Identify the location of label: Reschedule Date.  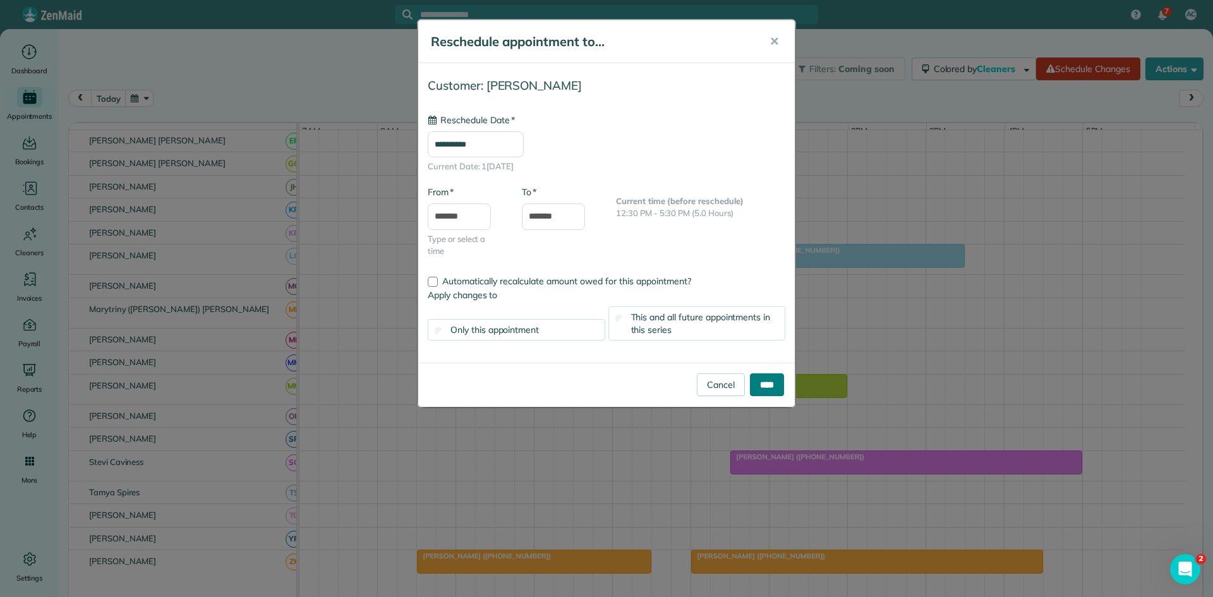
(471, 120).